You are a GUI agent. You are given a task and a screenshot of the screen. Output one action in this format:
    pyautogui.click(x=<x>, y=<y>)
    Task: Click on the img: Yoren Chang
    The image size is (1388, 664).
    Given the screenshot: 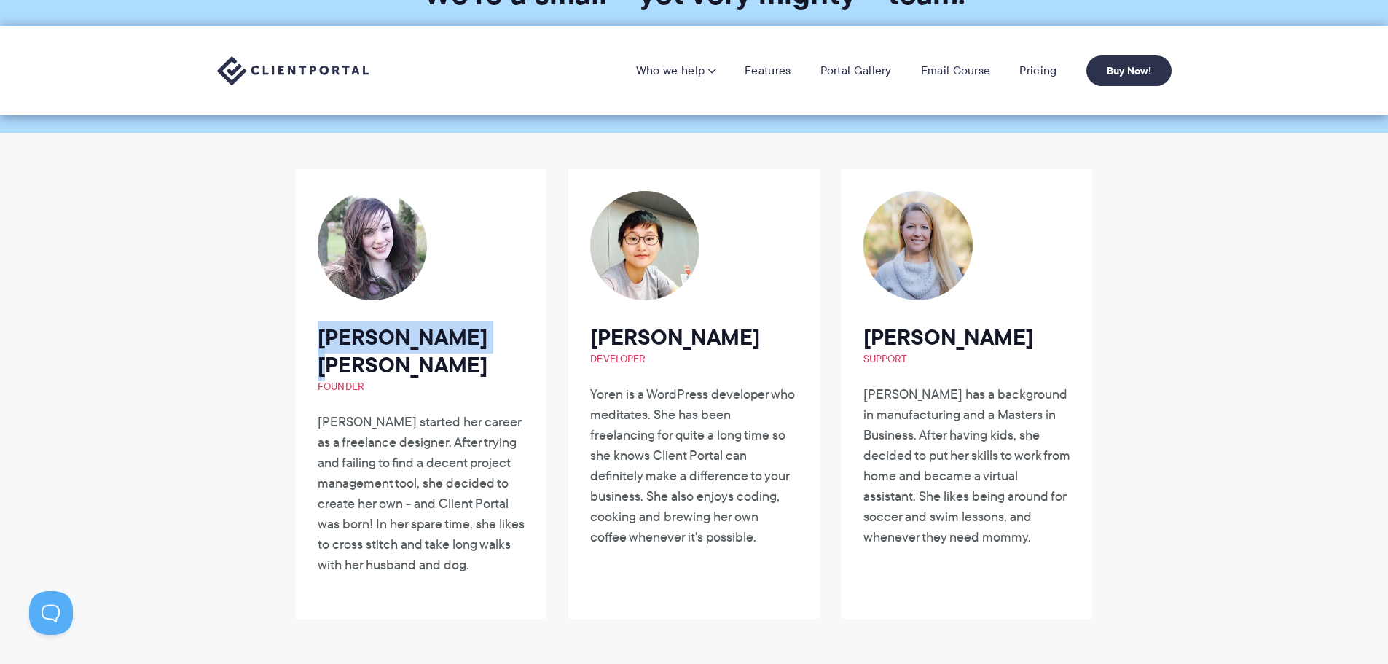 What is the action you would take?
    pyautogui.click(x=645, y=245)
    